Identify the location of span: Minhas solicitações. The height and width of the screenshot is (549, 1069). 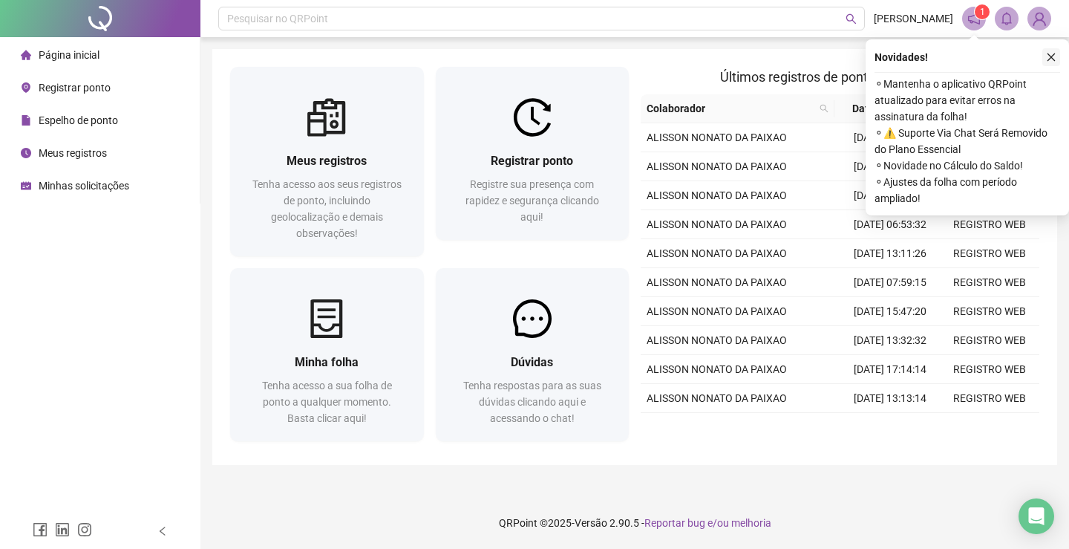
(84, 186).